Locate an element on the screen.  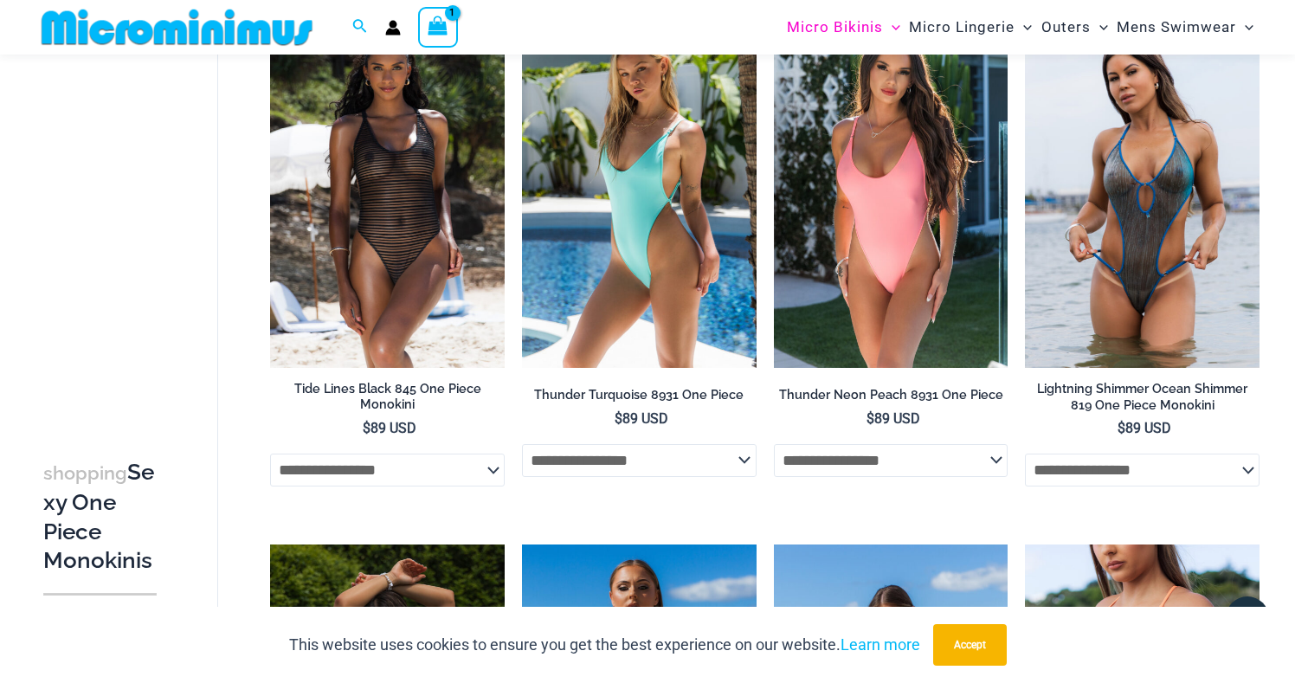
img: Thunder Turquoise 8931 One Piece 03 is located at coordinates (639, 192).